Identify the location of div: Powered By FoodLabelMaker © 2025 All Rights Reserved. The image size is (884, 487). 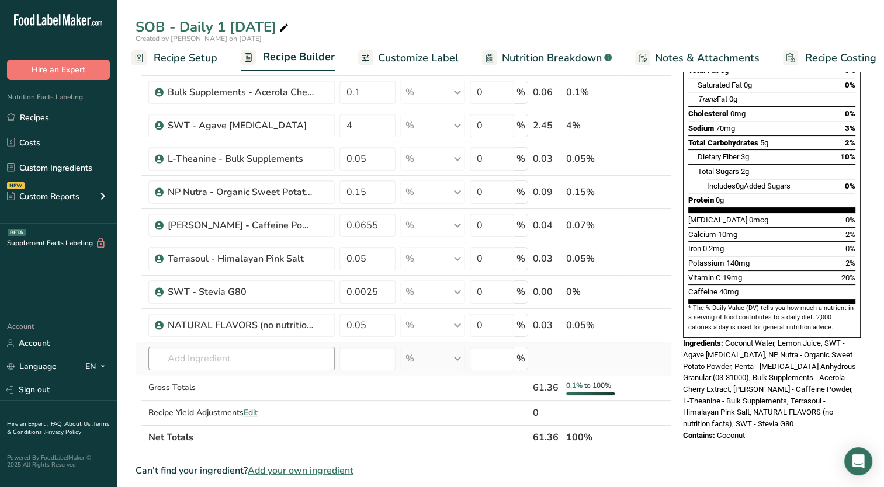
(58, 461).